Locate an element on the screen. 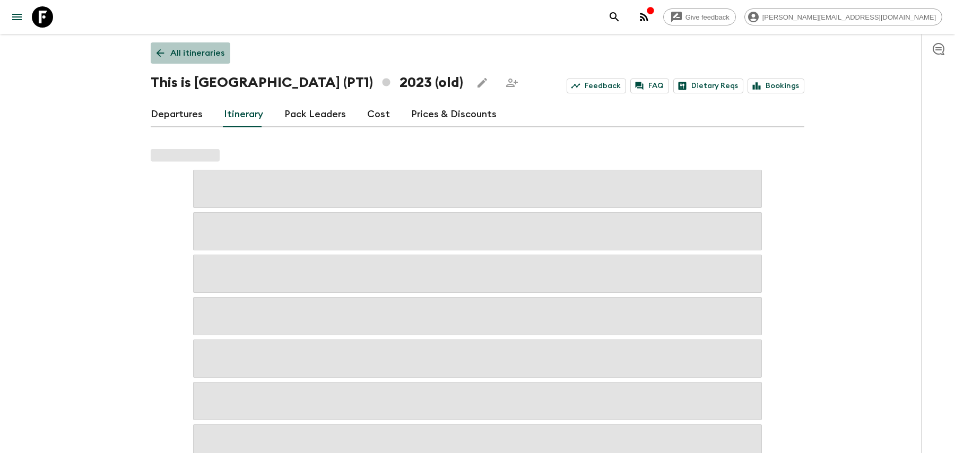  a: Itinerary is located at coordinates (244, 115).